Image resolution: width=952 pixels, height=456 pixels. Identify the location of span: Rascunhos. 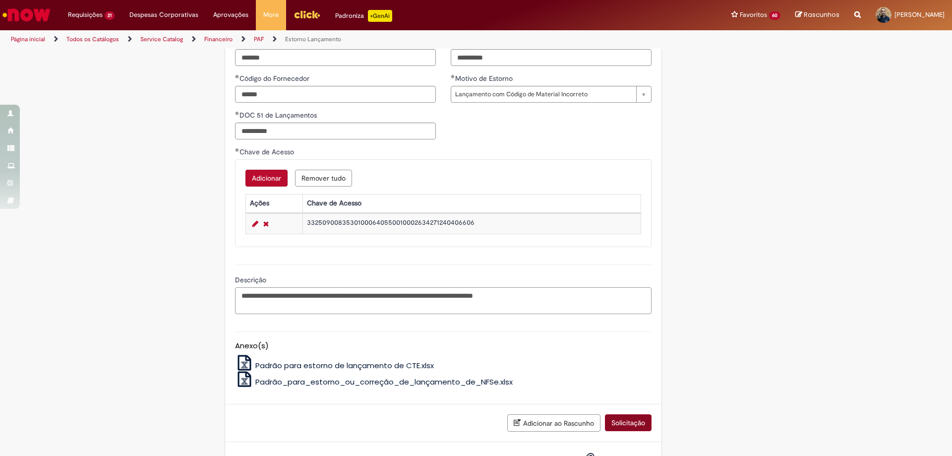
(822, 14).